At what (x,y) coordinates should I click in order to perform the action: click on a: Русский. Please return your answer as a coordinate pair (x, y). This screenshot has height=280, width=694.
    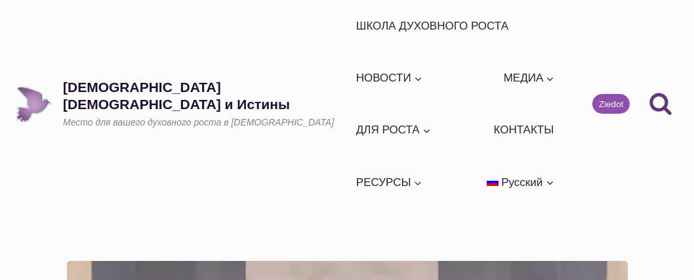
    Looking at the image, I should click on (520, 182).